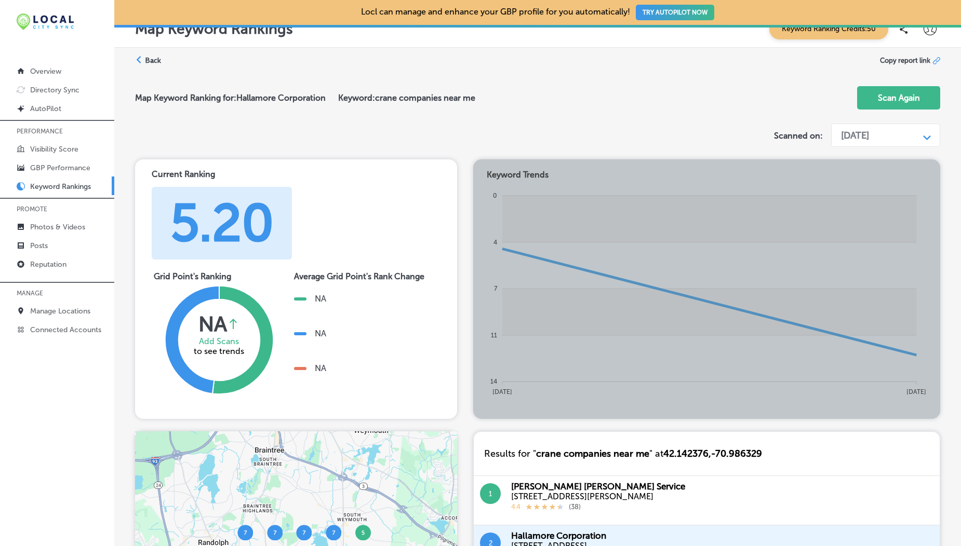 The height and width of the screenshot is (546, 961). I want to click on p: Manage Locations, so click(60, 311).